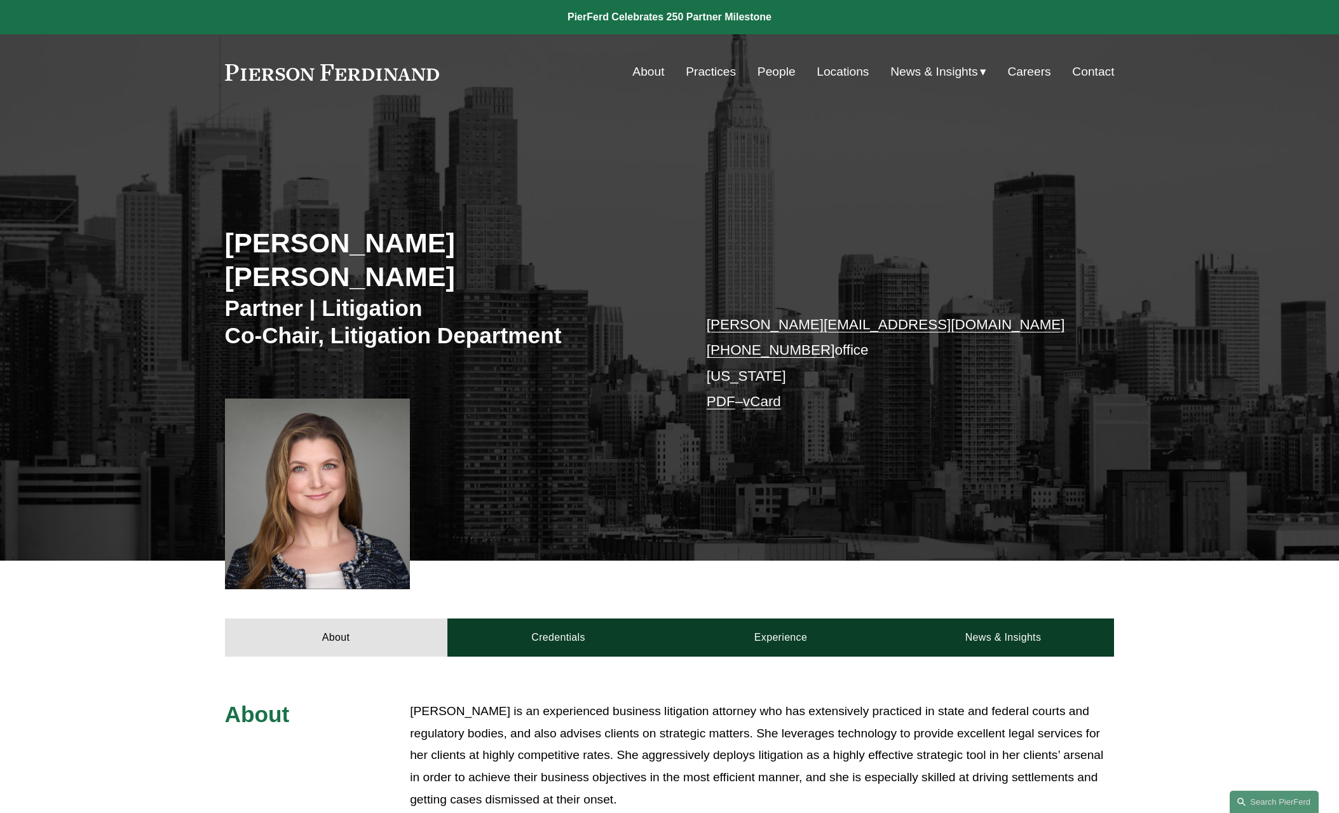 The width and height of the screenshot is (1339, 813). Describe the element at coordinates (934, 72) in the screenshot. I see `span: News & Insights` at that location.